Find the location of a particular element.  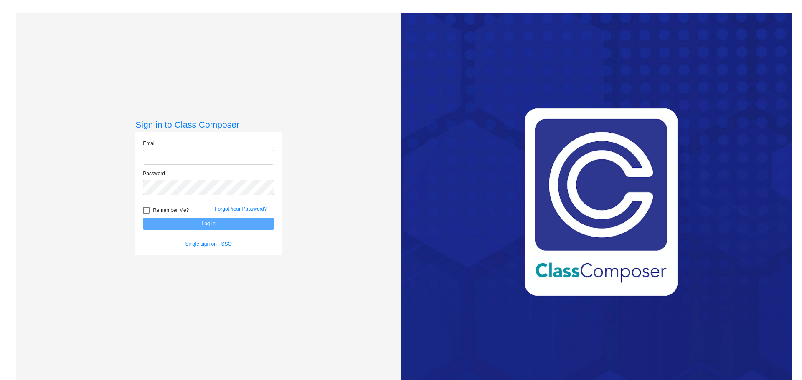

label: Email is located at coordinates (149, 144).